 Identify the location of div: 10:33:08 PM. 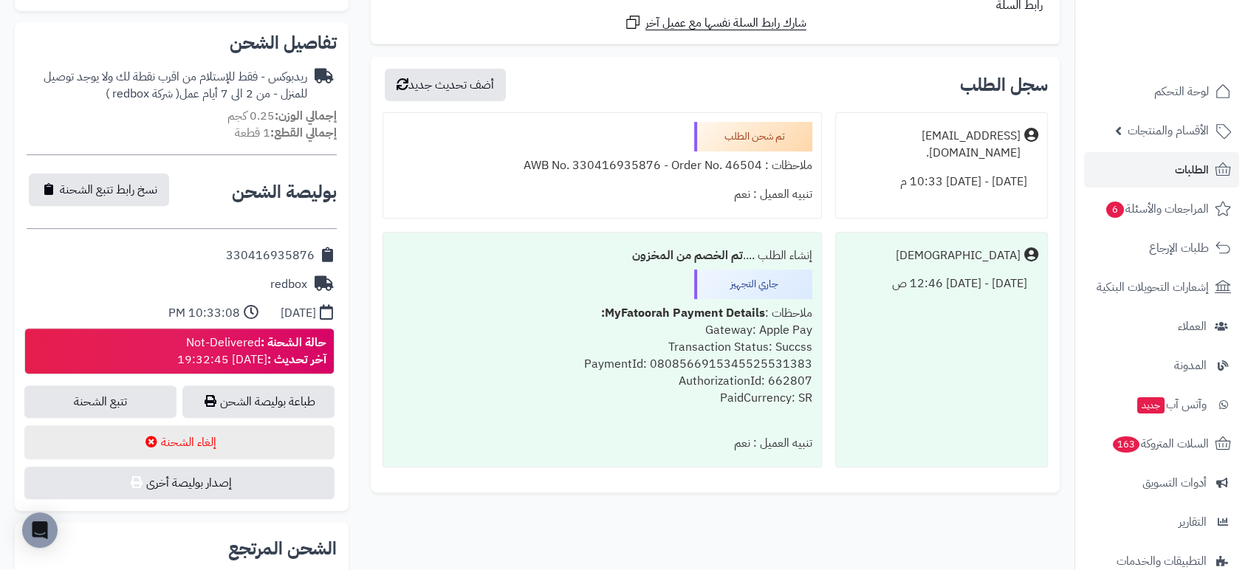
(204, 313).